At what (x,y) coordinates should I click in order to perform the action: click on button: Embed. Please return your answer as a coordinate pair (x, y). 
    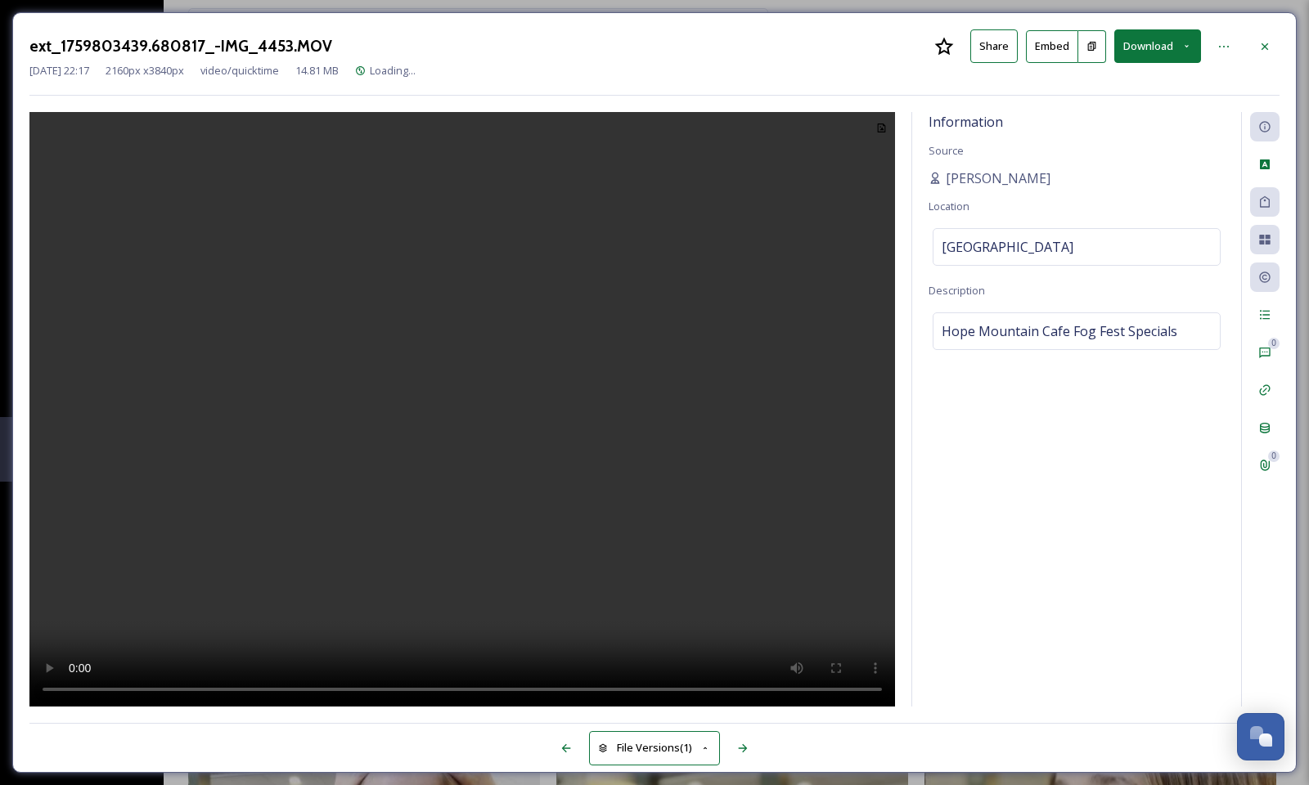
    Looking at the image, I should click on (1052, 47).